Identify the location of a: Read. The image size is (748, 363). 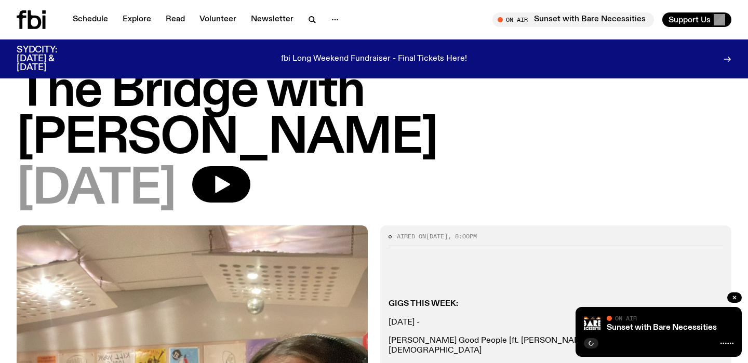
(175, 20).